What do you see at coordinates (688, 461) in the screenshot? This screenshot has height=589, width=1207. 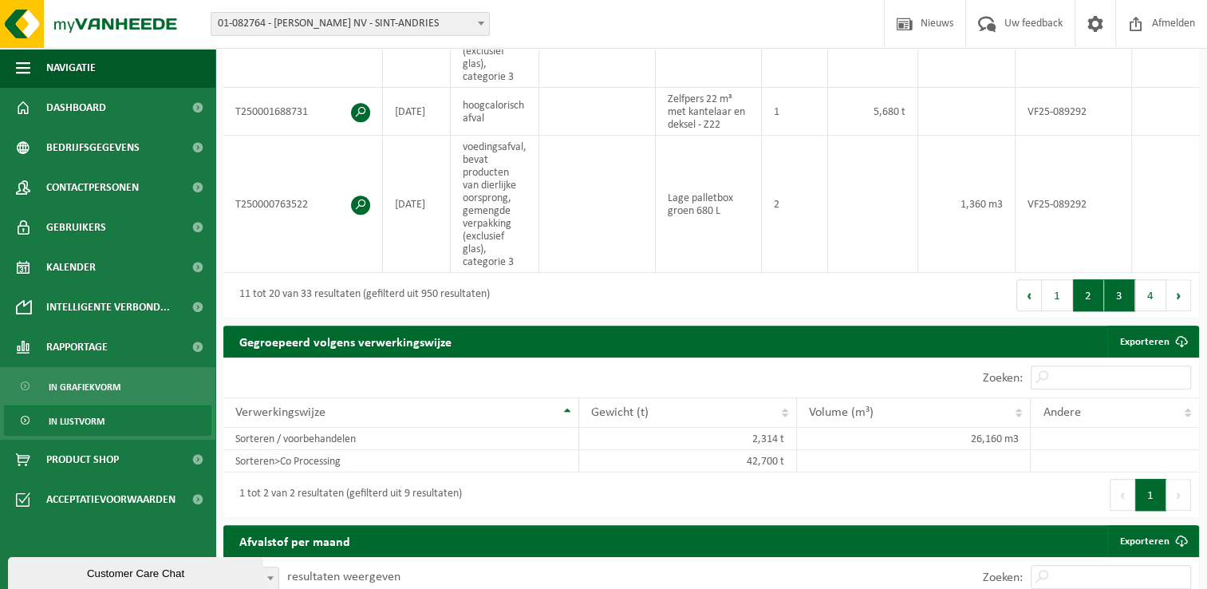 I see `td: 42,700 t` at bounding box center [688, 461].